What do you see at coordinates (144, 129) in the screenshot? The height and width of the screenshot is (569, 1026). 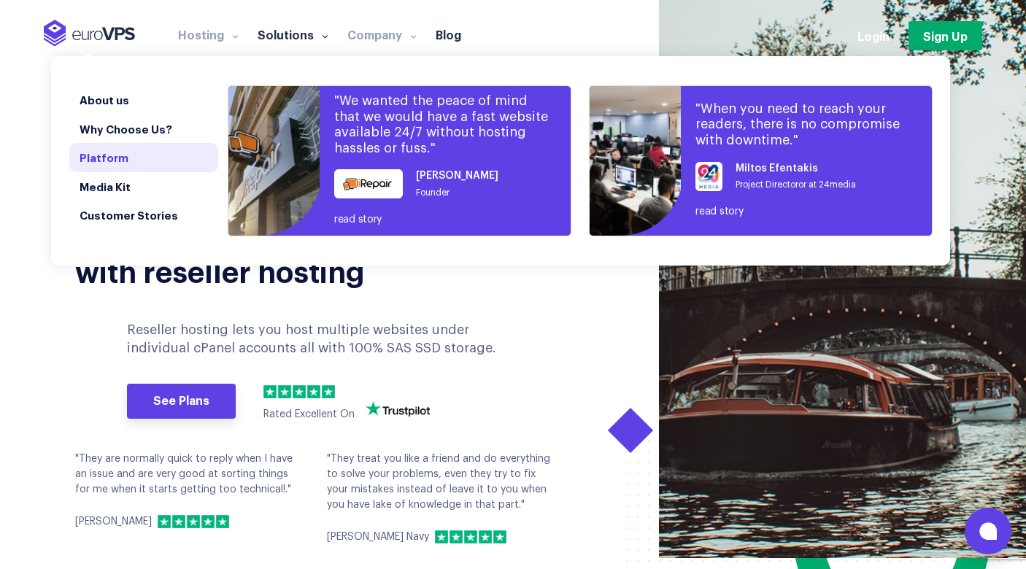 I see `a: Why Choose Us?` at bounding box center [144, 129].